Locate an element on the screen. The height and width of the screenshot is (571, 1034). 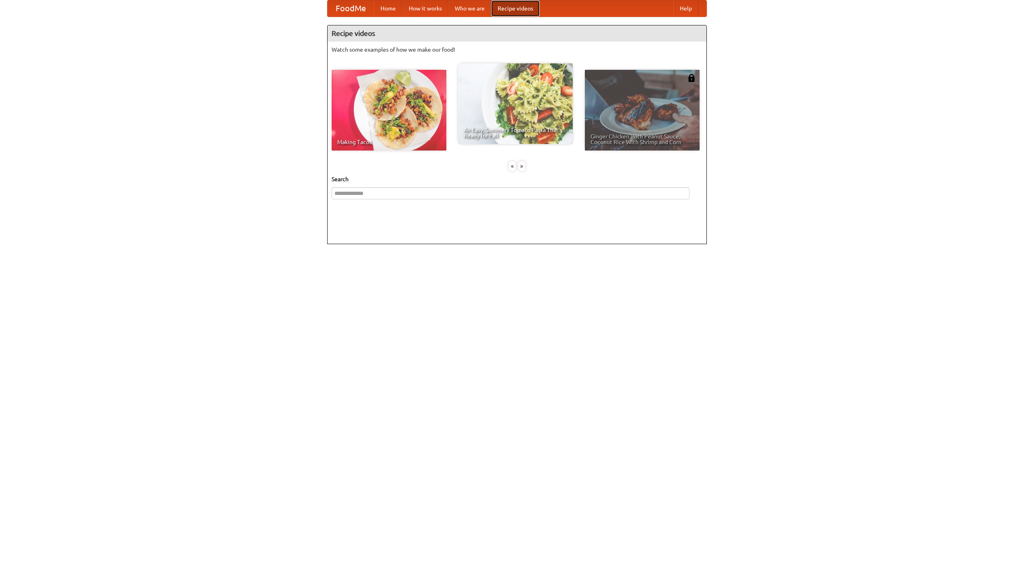
a: Help is located at coordinates (686, 8).